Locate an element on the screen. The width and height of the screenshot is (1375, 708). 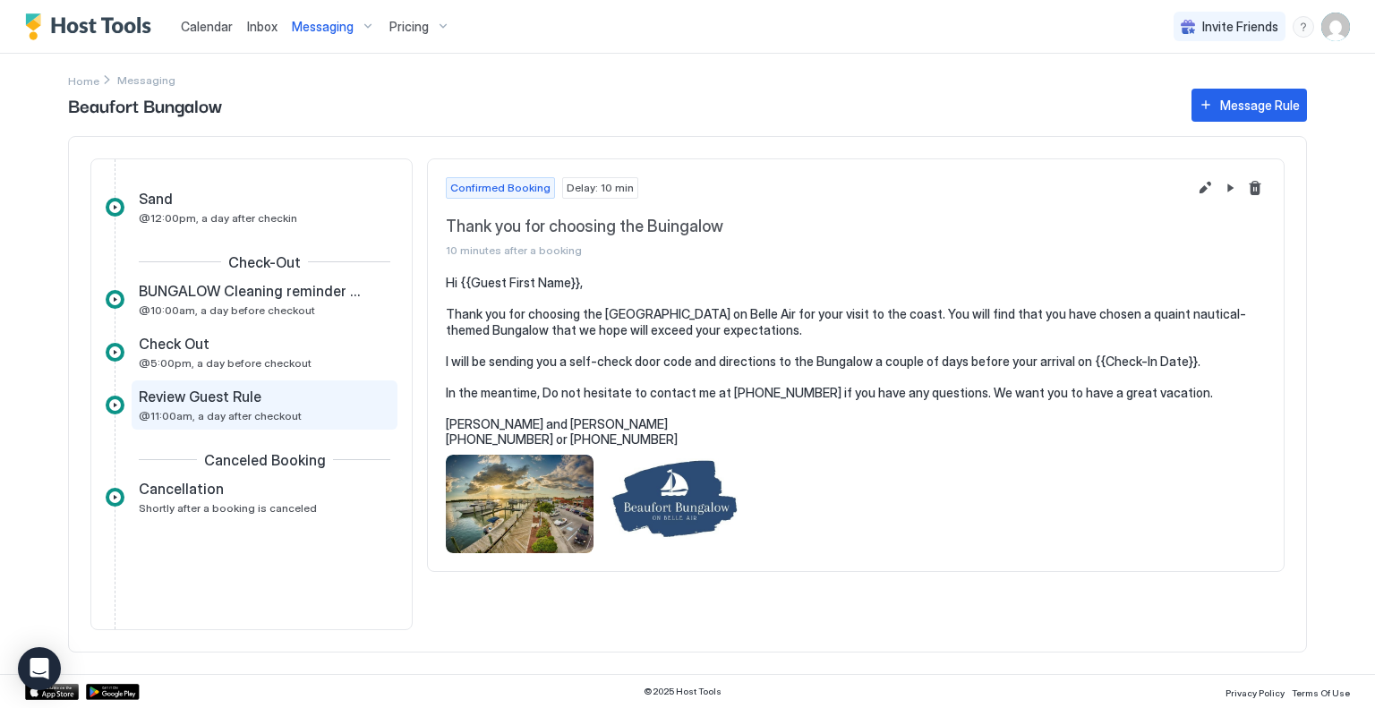
span: © 2025 Host Tools is located at coordinates (682, 691).